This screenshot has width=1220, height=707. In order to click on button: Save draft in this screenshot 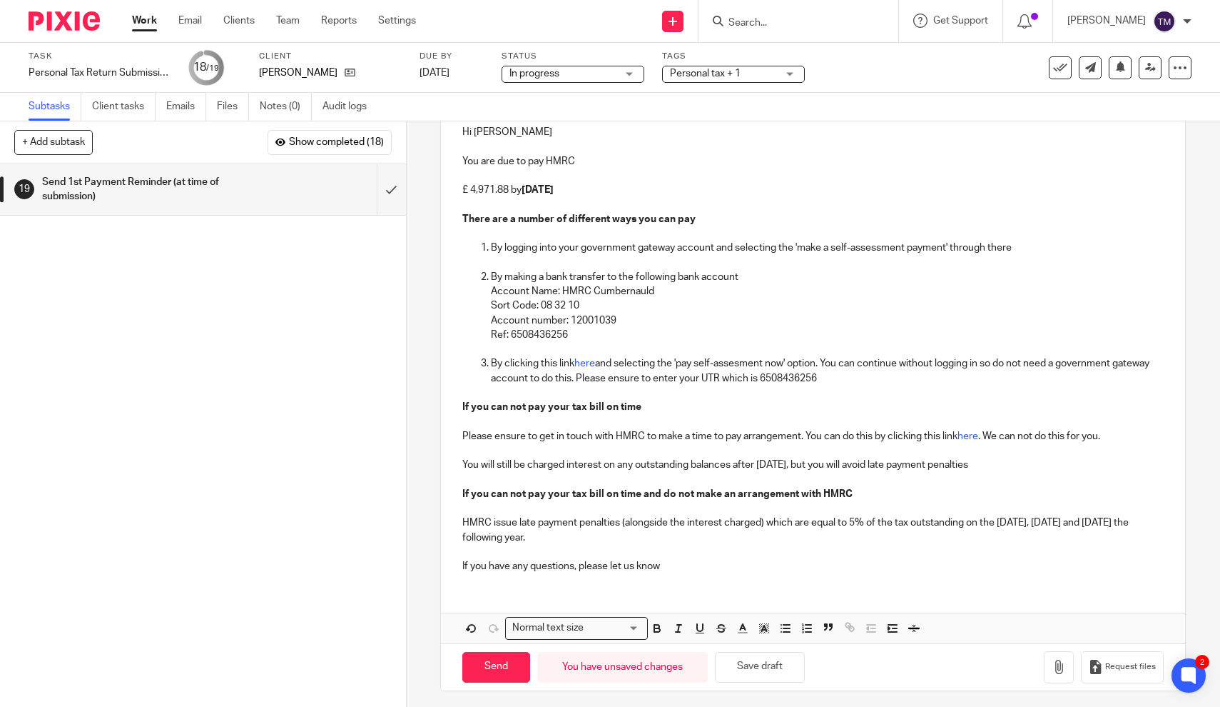, I will do `click(760, 667)`.